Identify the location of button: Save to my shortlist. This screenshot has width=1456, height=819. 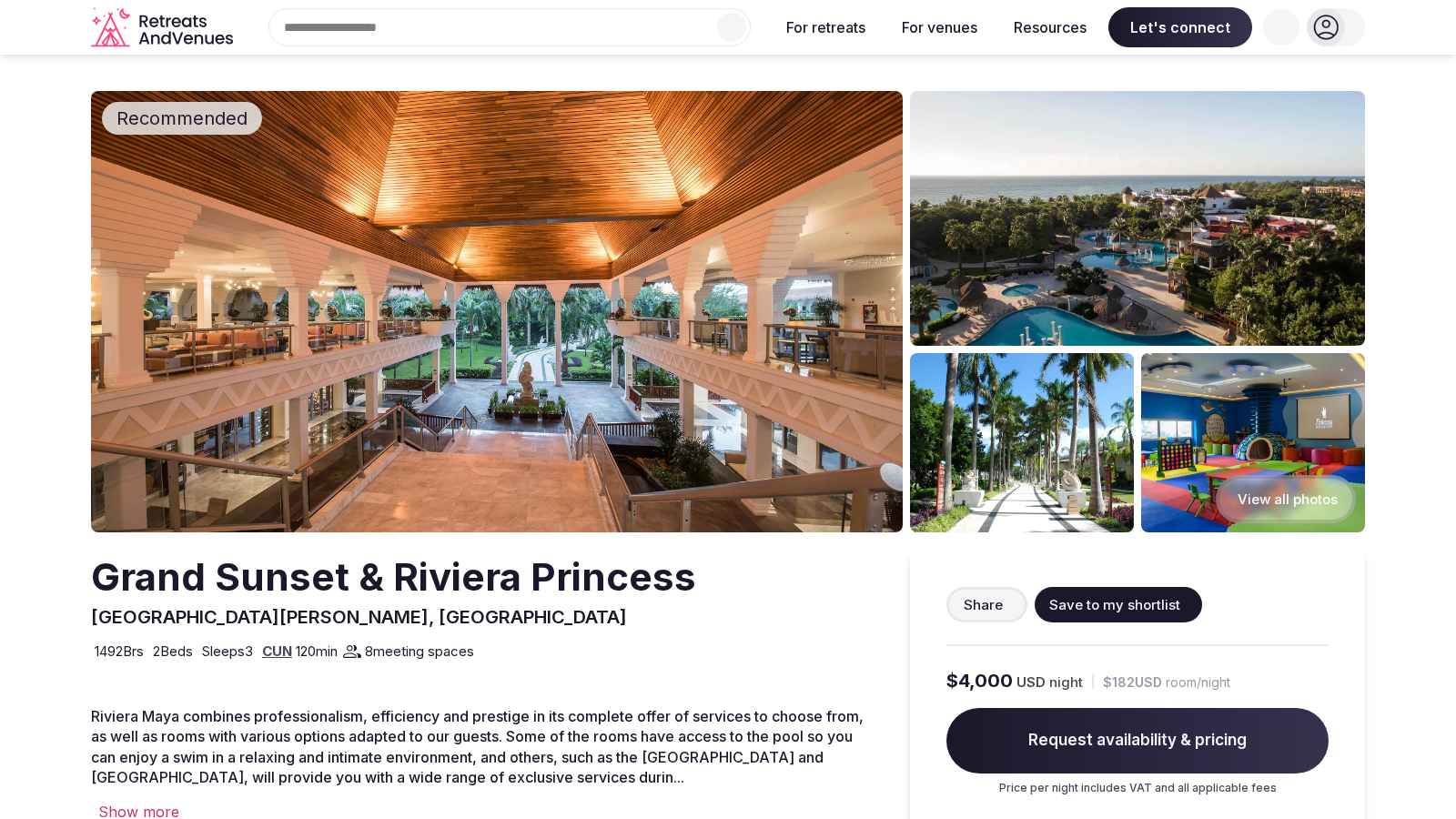
(1118, 604).